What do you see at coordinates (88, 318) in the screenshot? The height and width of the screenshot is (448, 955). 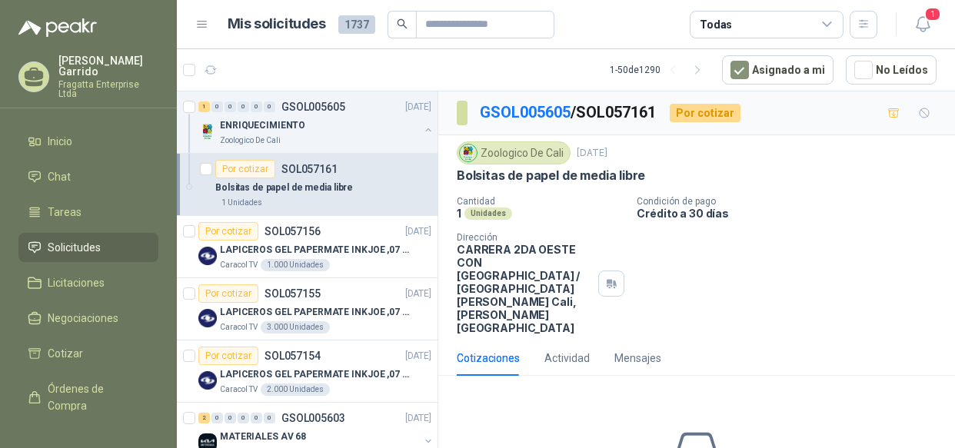 I see `a: Negociaciones` at bounding box center [88, 318].